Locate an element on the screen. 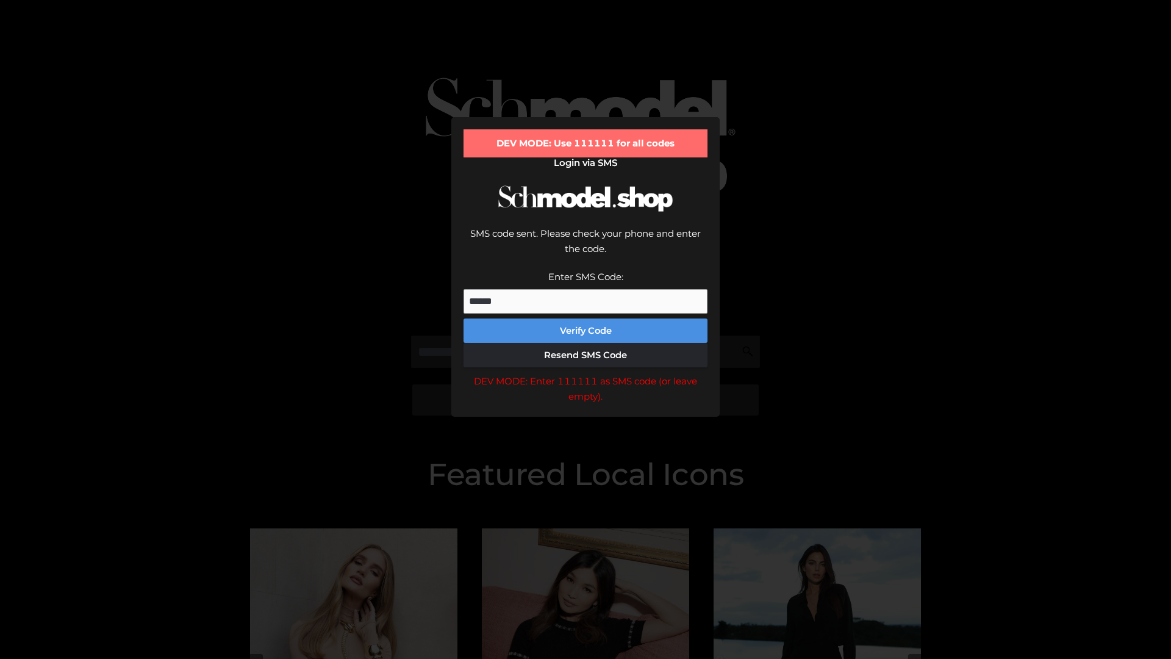  div: DEV MODE: Enter 111111 as SMS code (or leave empty). is located at coordinates (586, 389).